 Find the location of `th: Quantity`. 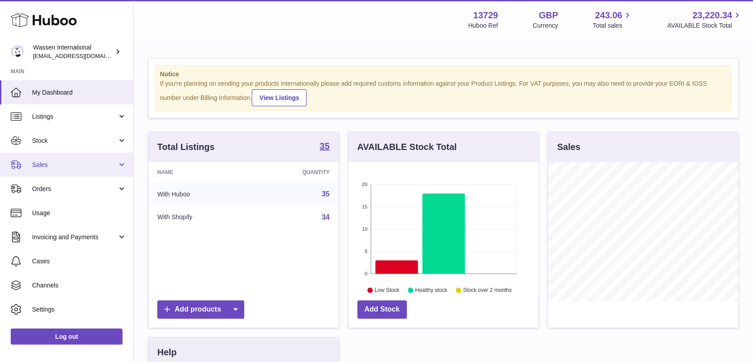

th: Quantity is located at coordinates (295, 172).